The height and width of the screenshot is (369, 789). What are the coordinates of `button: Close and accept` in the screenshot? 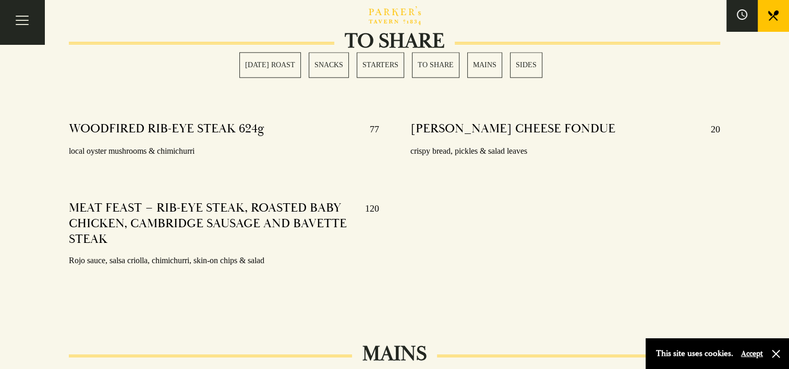 It's located at (776, 354).